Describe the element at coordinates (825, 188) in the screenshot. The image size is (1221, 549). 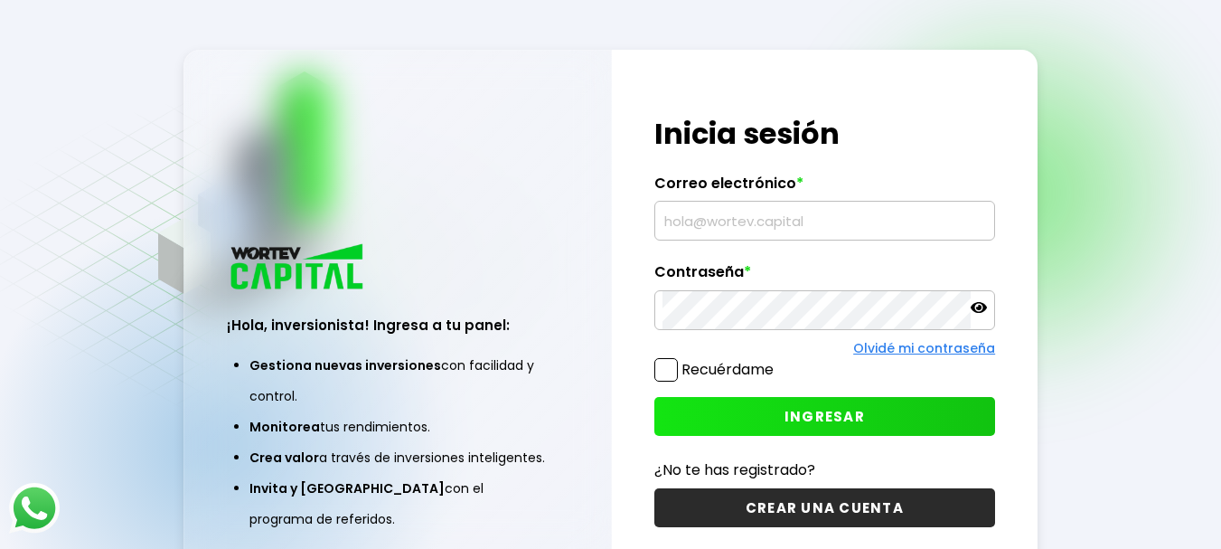
I see `label: Correo electrónico` at that location.